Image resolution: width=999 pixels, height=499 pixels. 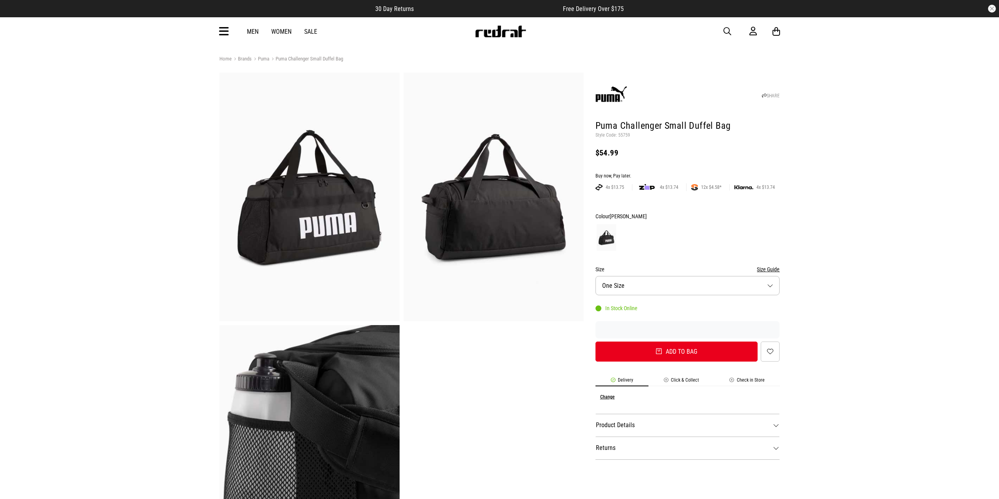 What do you see at coordinates (677, 351) in the screenshot?
I see `button: Add to bag` at bounding box center [677, 351].